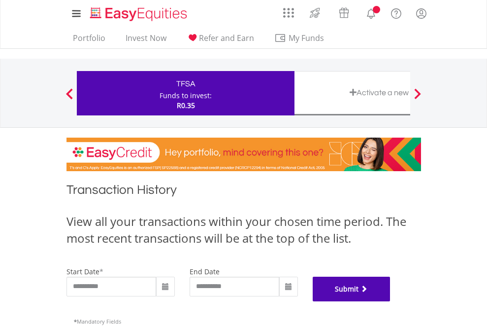 Image resolution: width=487 pixels, height=331 pixels. Describe the element at coordinates (227, 38) in the screenshot. I see `span: Refer and Earn` at that location.